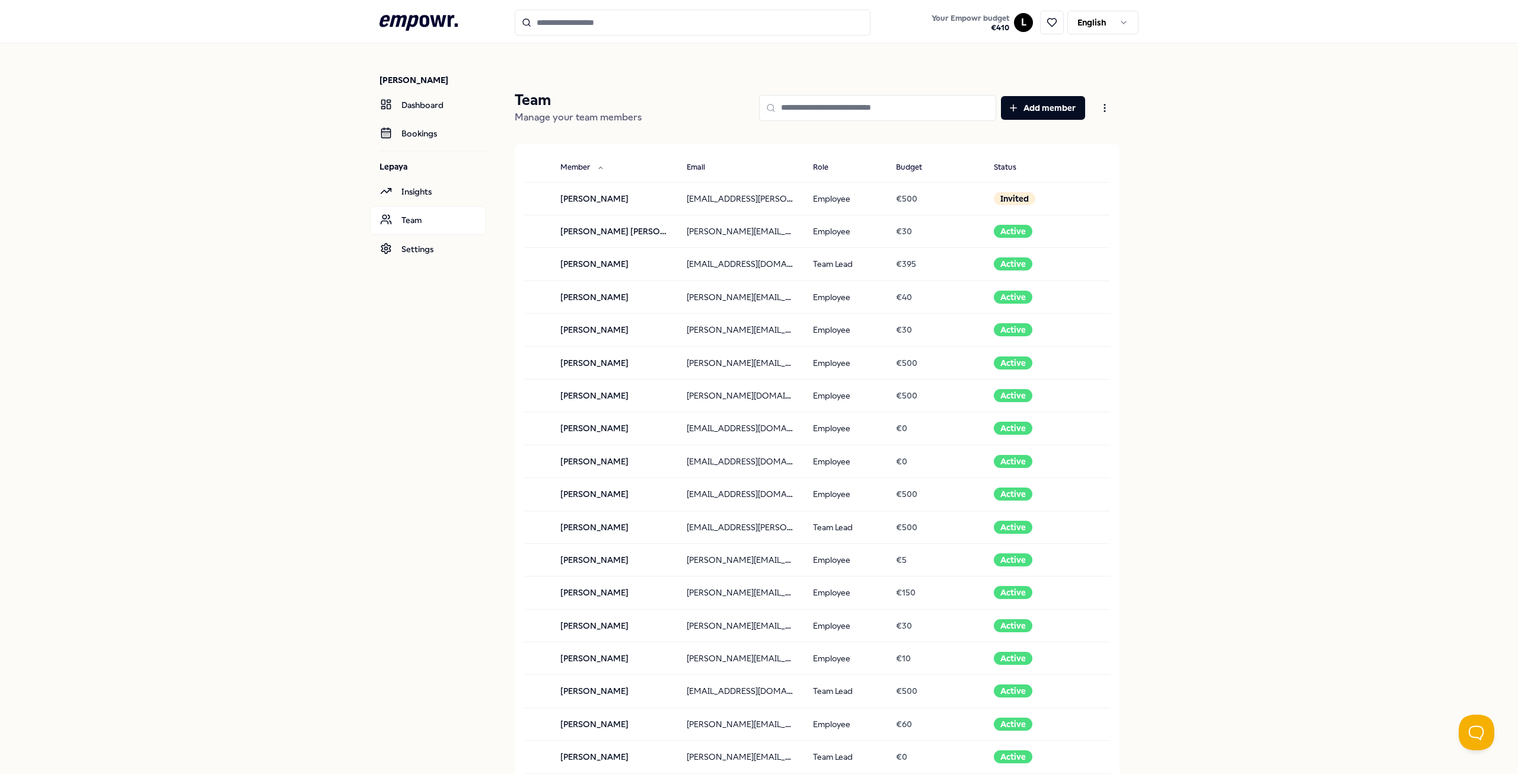 The height and width of the screenshot is (774, 1518). What do you see at coordinates (916, 168) in the screenshot?
I see `button: Budget` at bounding box center [916, 168].